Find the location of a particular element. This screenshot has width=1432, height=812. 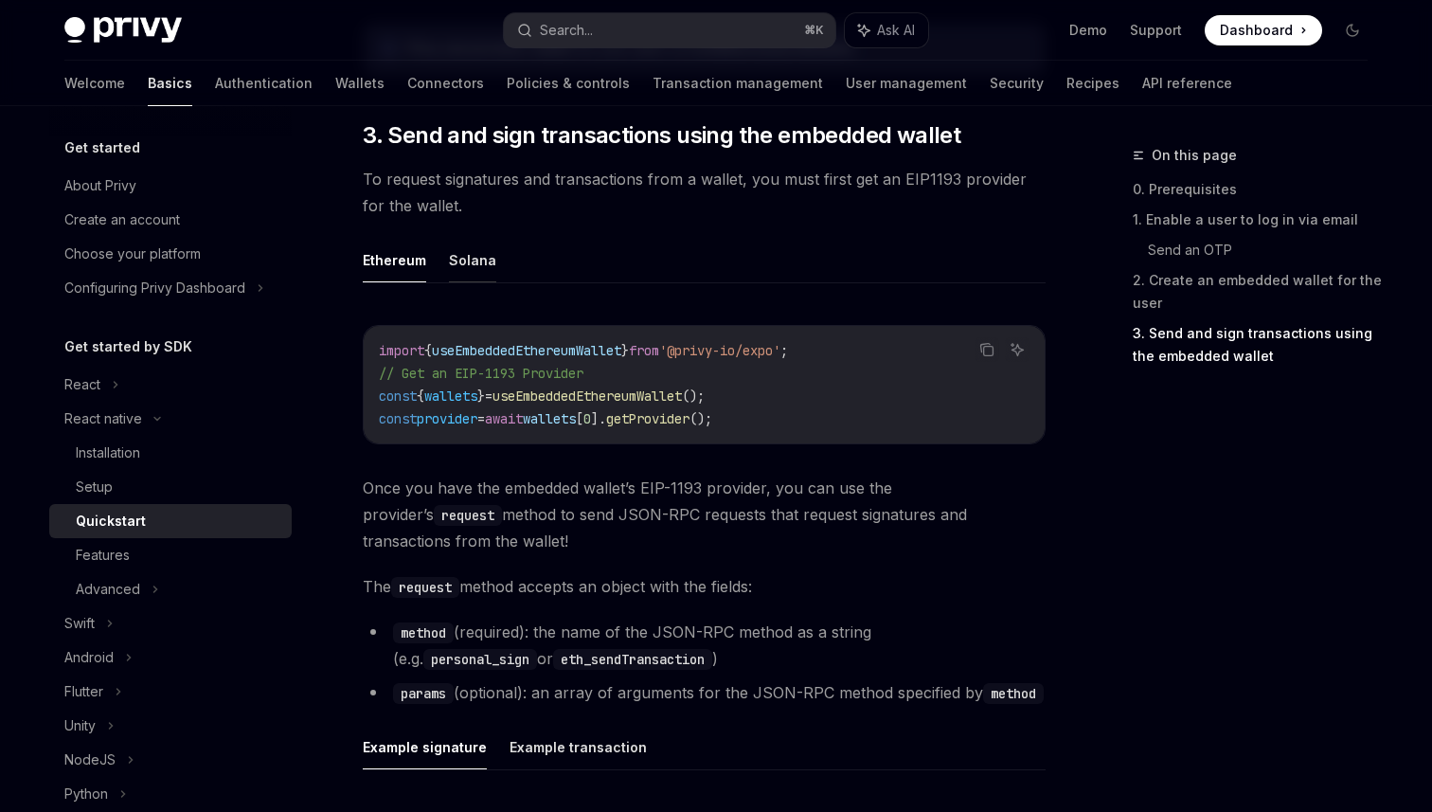

a: Create an account is located at coordinates (171, 220).